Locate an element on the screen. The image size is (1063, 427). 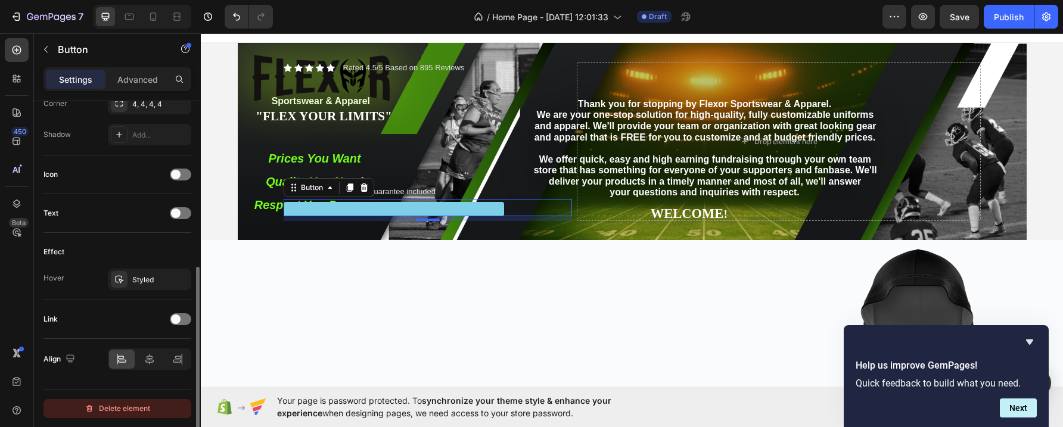
div: Icon is located at coordinates (51, 175).